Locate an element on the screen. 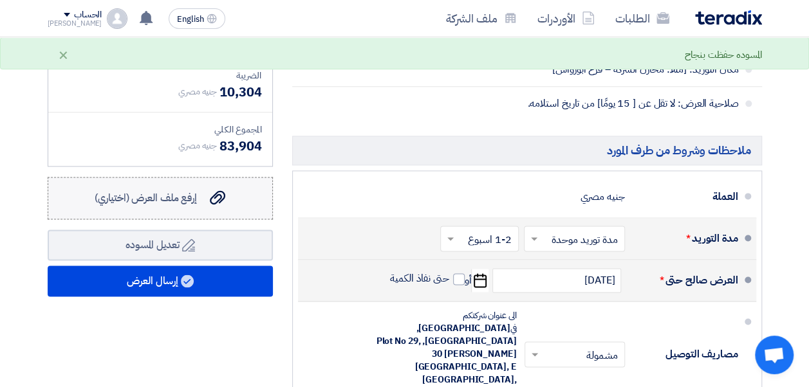 The image size is (809, 387). span: أو is located at coordinates (468, 281).